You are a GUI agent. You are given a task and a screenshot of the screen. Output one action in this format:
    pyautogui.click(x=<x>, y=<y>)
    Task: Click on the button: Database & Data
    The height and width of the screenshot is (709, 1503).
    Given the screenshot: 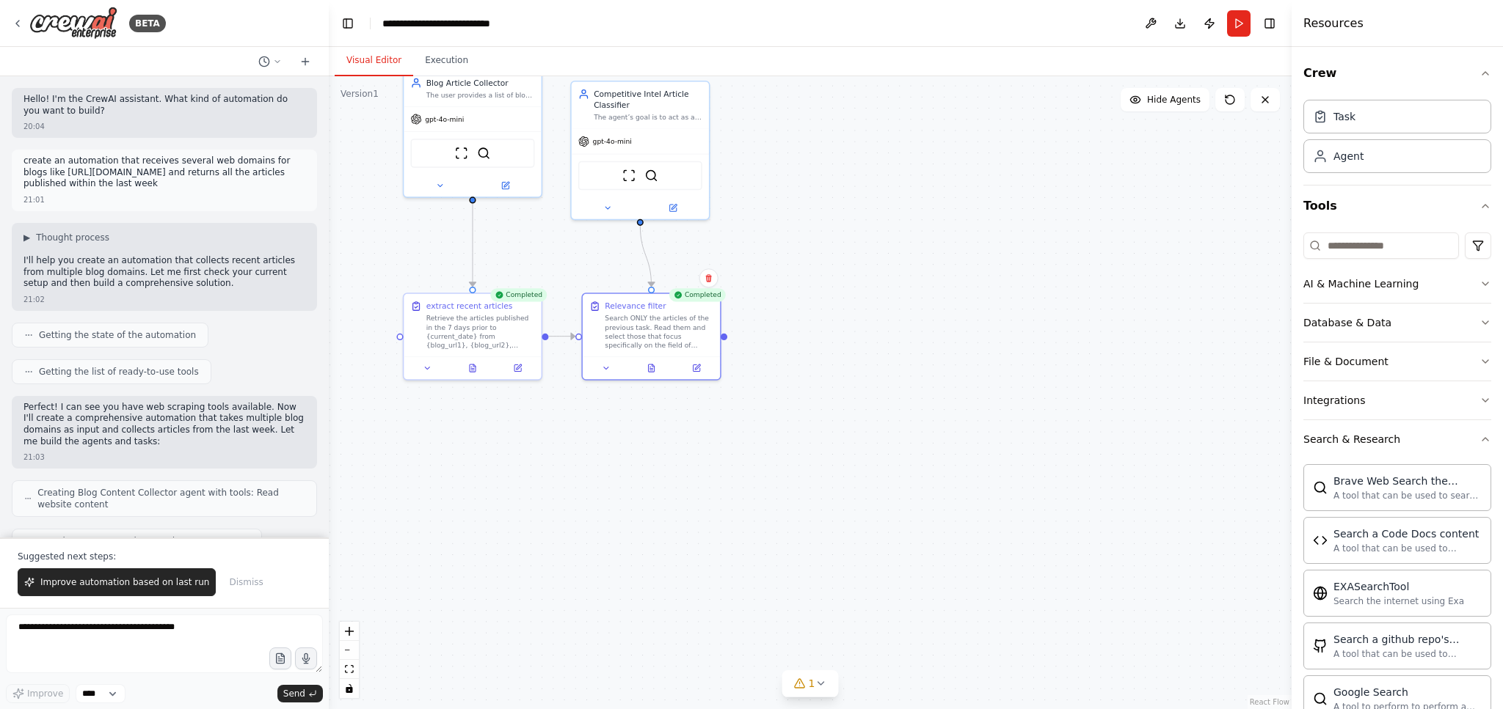 What is the action you would take?
    pyautogui.click(x=1397, y=323)
    